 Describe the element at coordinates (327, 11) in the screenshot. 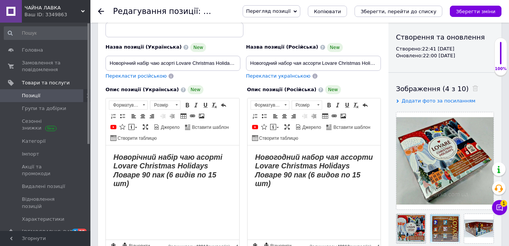

I see `button: Копіювати` at that location.